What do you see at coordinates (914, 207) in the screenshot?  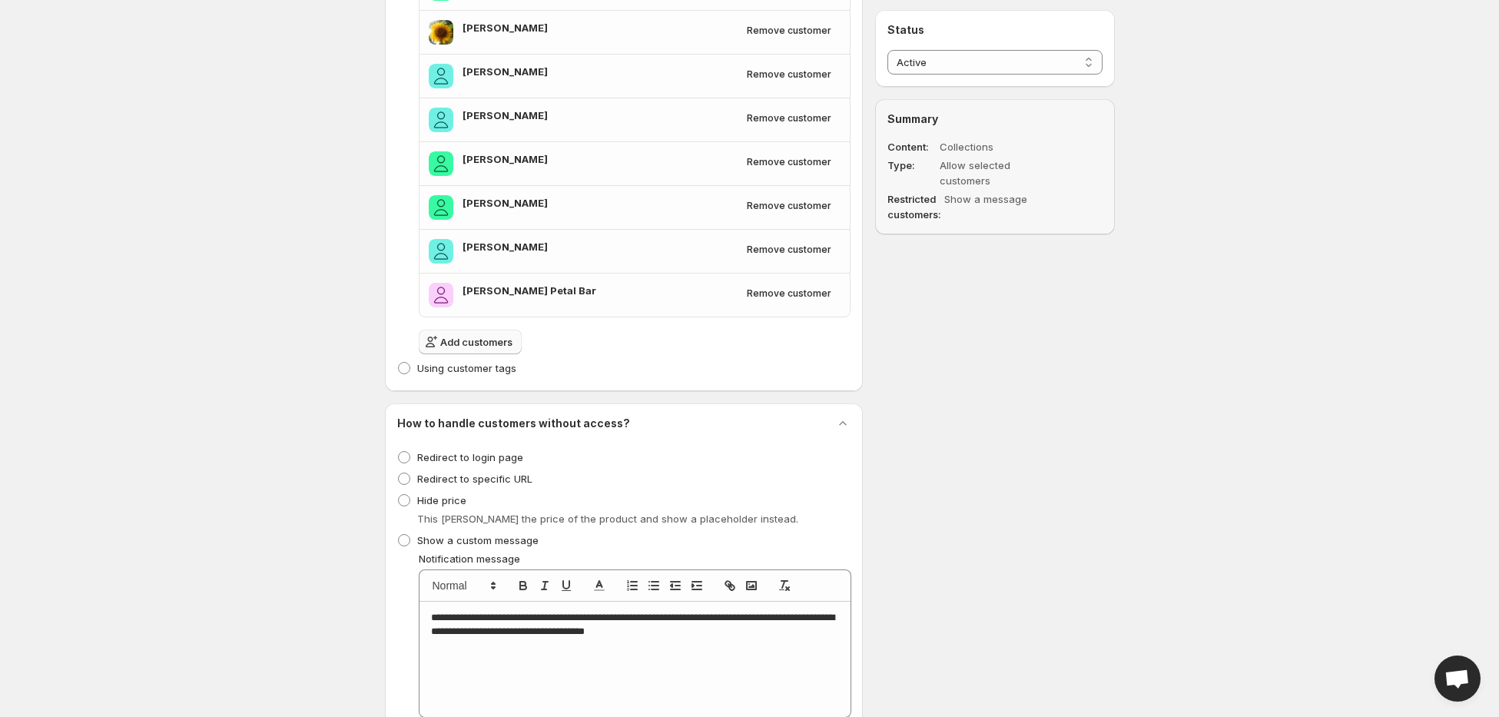 I see `dt: Restricted customers:` at bounding box center [914, 207].